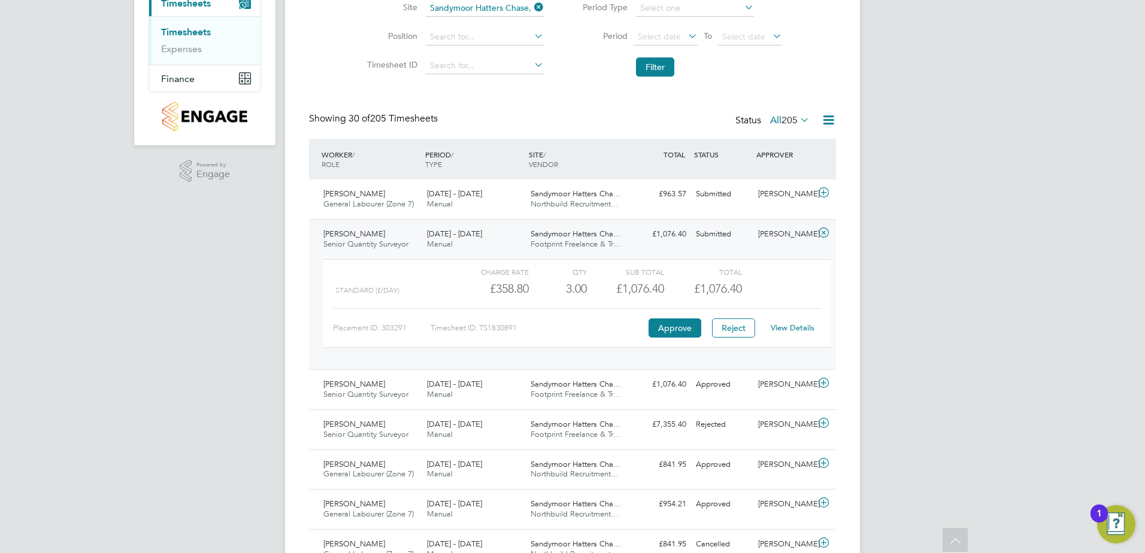 This screenshot has width=1145, height=553. What do you see at coordinates (557, 272) in the screenshot?
I see `div: QTY` at bounding box center [557, 272].